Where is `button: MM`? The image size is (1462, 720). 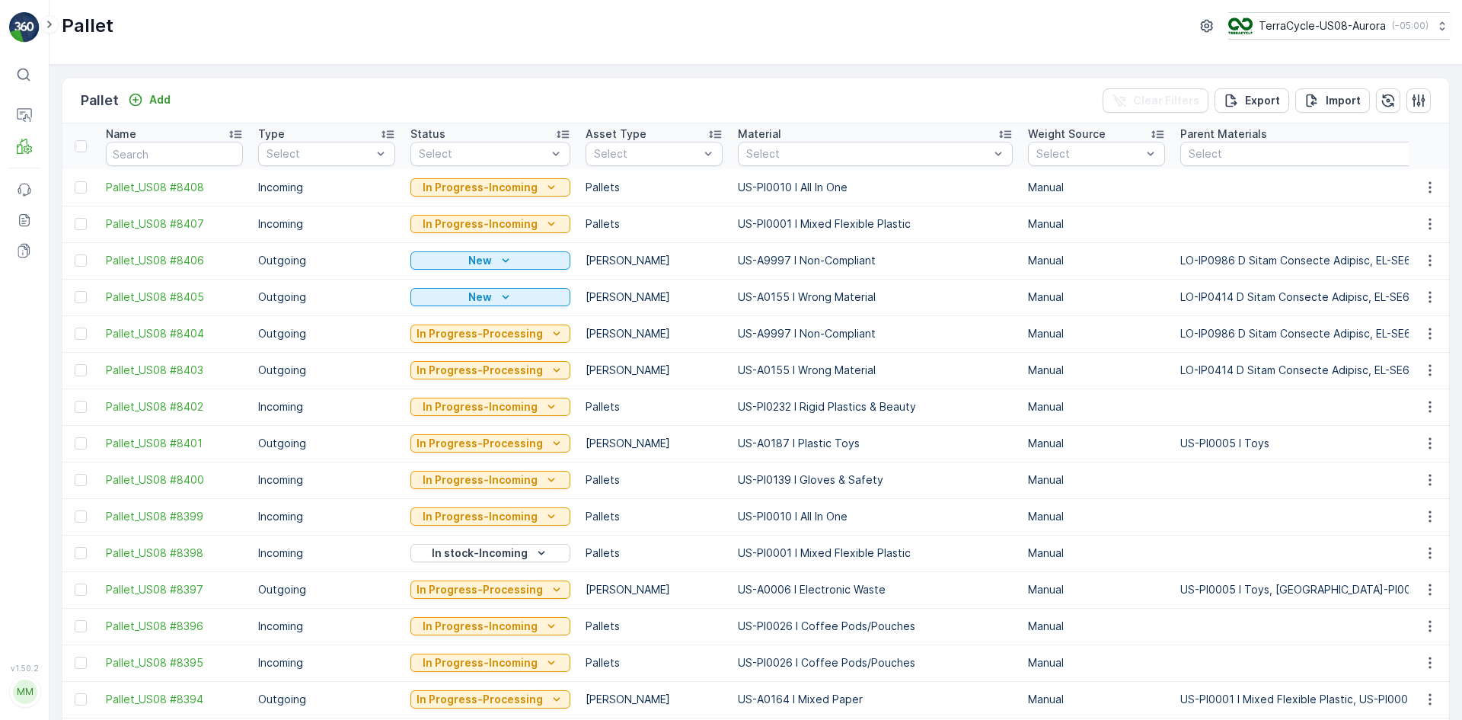 button: MM is located at coordinates (24, 692).